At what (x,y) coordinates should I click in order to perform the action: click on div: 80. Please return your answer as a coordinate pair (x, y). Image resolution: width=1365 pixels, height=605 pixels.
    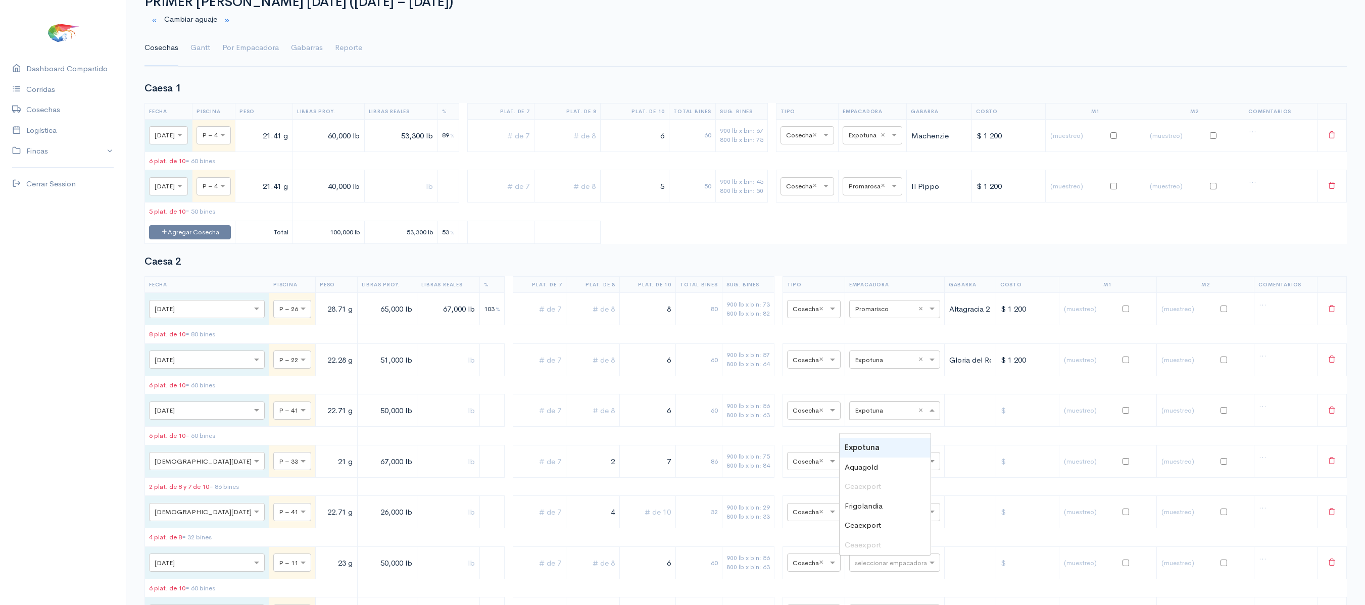
    Looking at the image, I should click on (698, 309).